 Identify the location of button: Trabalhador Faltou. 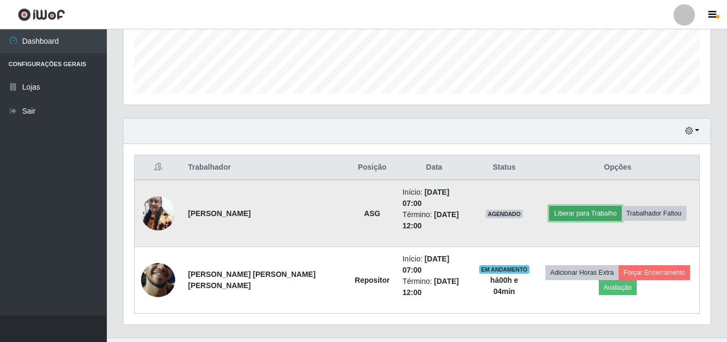
(653, 214).